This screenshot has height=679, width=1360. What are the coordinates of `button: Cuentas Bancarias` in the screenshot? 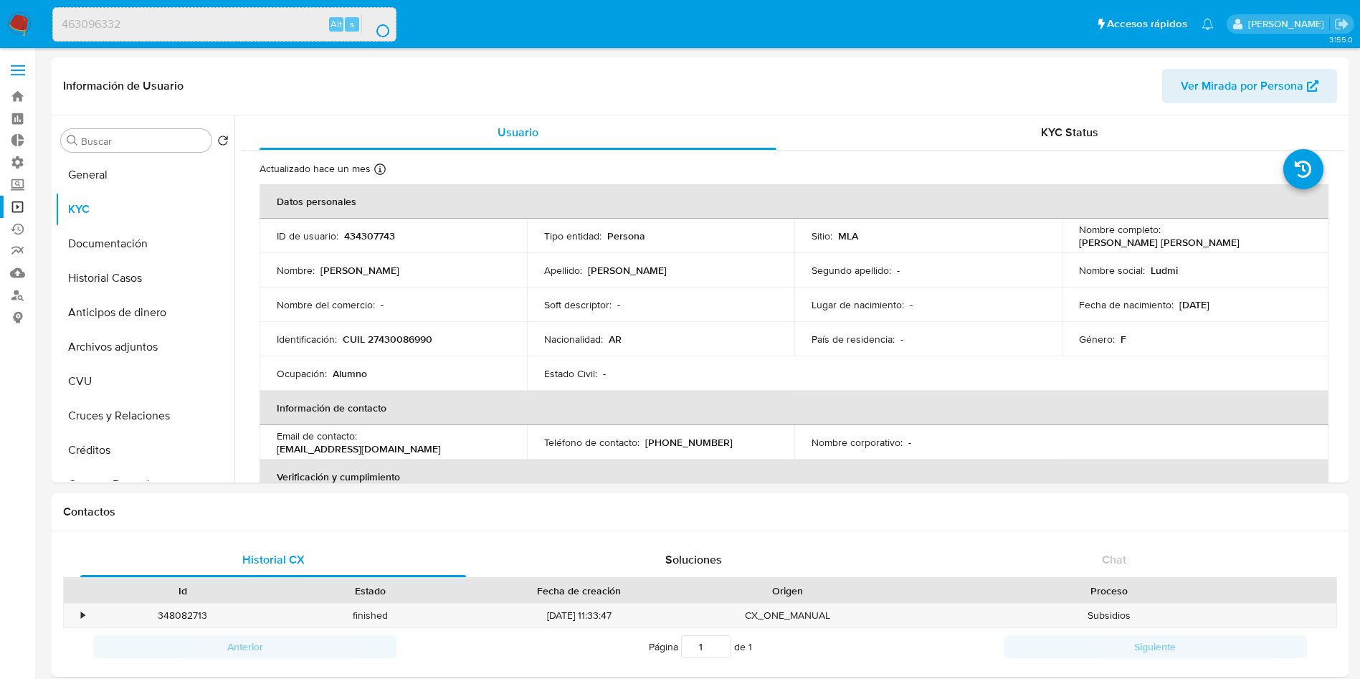 It's located at (145, 485).